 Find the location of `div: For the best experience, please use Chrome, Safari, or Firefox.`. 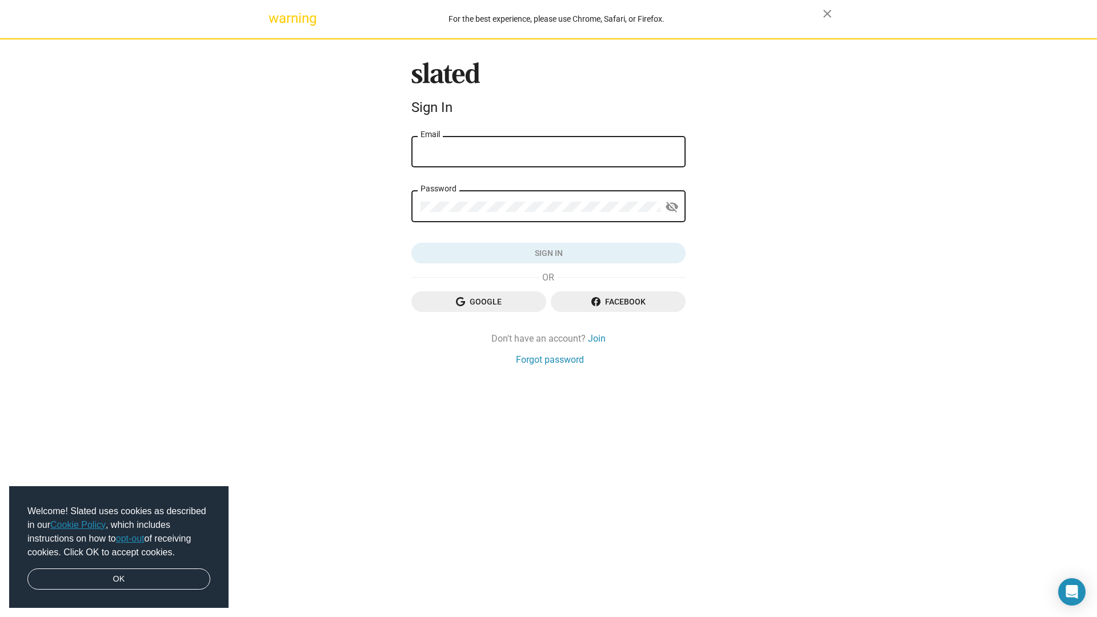

div: For the best experience, please use Chrome, Safari, or Firefox. is located at coordinates (557, 19).